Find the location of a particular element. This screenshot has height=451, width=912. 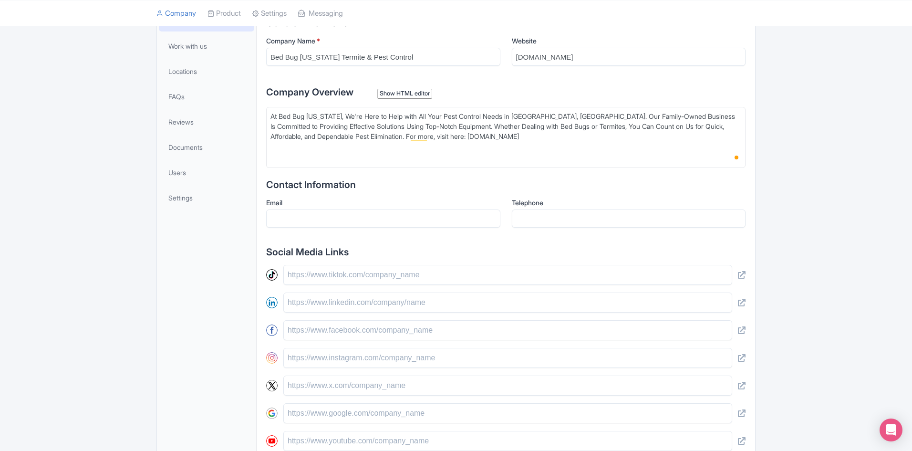

span: Users is located at coordinates (177, 172).